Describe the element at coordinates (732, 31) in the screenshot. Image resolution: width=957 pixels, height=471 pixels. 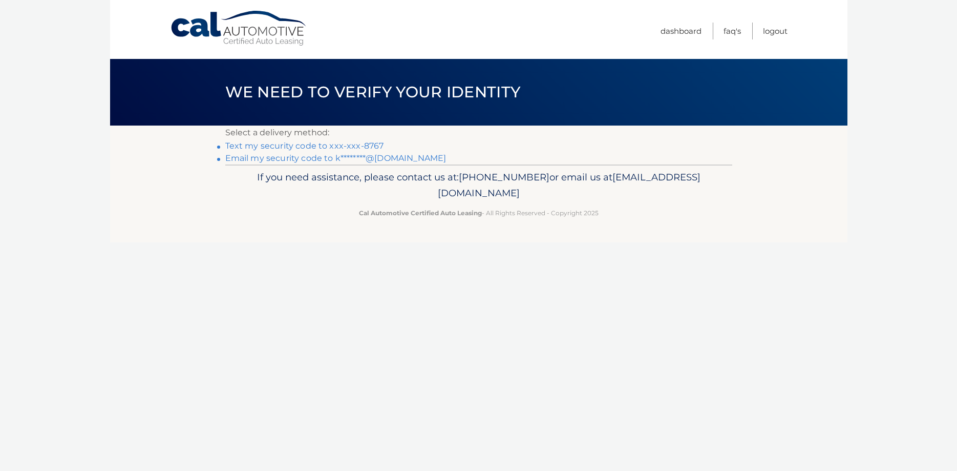
I see `a: FAQ's` at that location.